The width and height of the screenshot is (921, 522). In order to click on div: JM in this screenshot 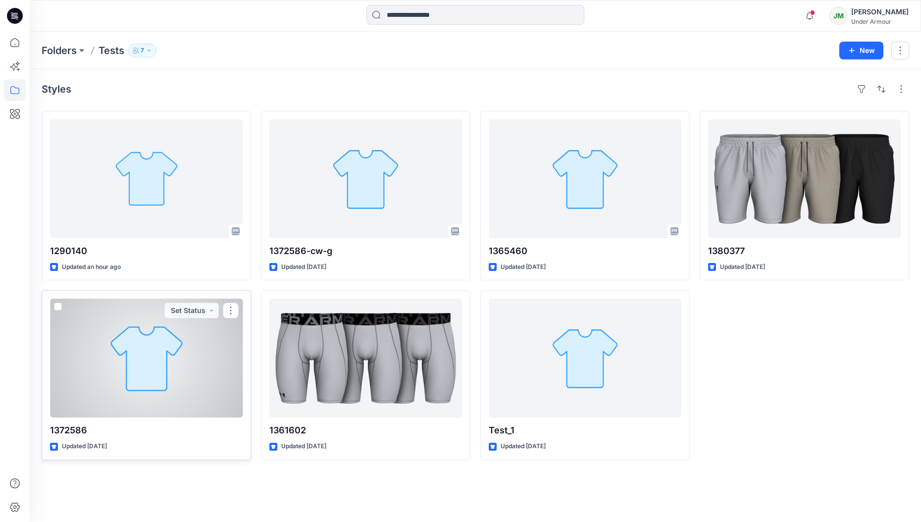, I will do `click(838, 16)`.